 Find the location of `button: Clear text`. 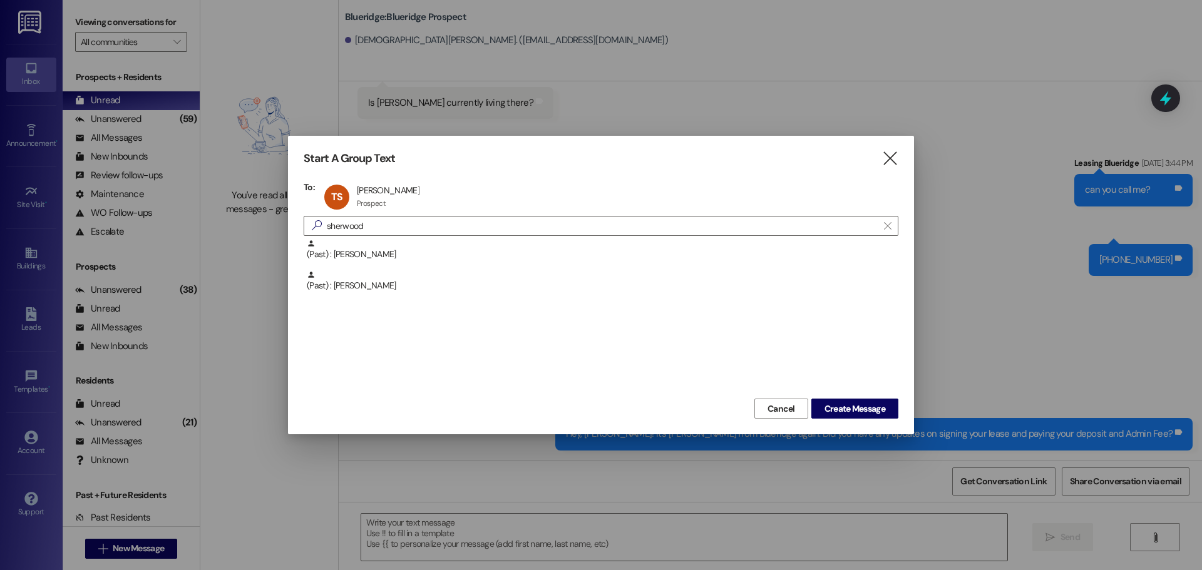

button: Clear text is located at coordinates (888, 226).